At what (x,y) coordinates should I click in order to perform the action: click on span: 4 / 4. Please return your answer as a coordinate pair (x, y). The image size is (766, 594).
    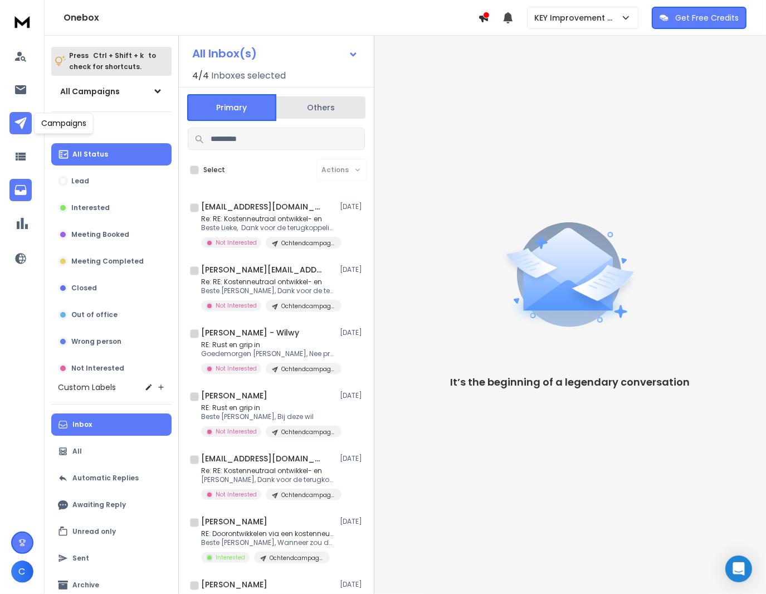
    Looking at the image, I should click on (201, 76).